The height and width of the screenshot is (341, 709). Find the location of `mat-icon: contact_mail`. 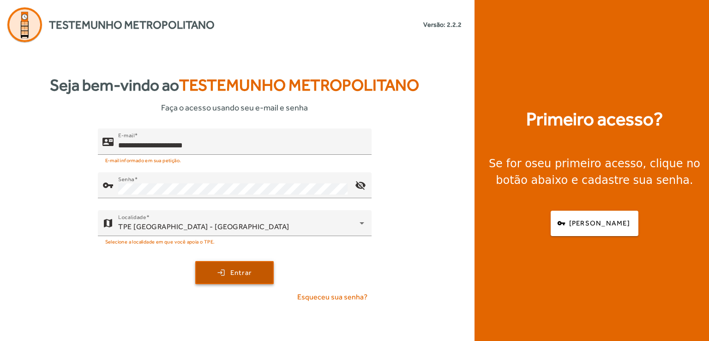

mat-icon: contact_mail is located at coordinates (108, 141).